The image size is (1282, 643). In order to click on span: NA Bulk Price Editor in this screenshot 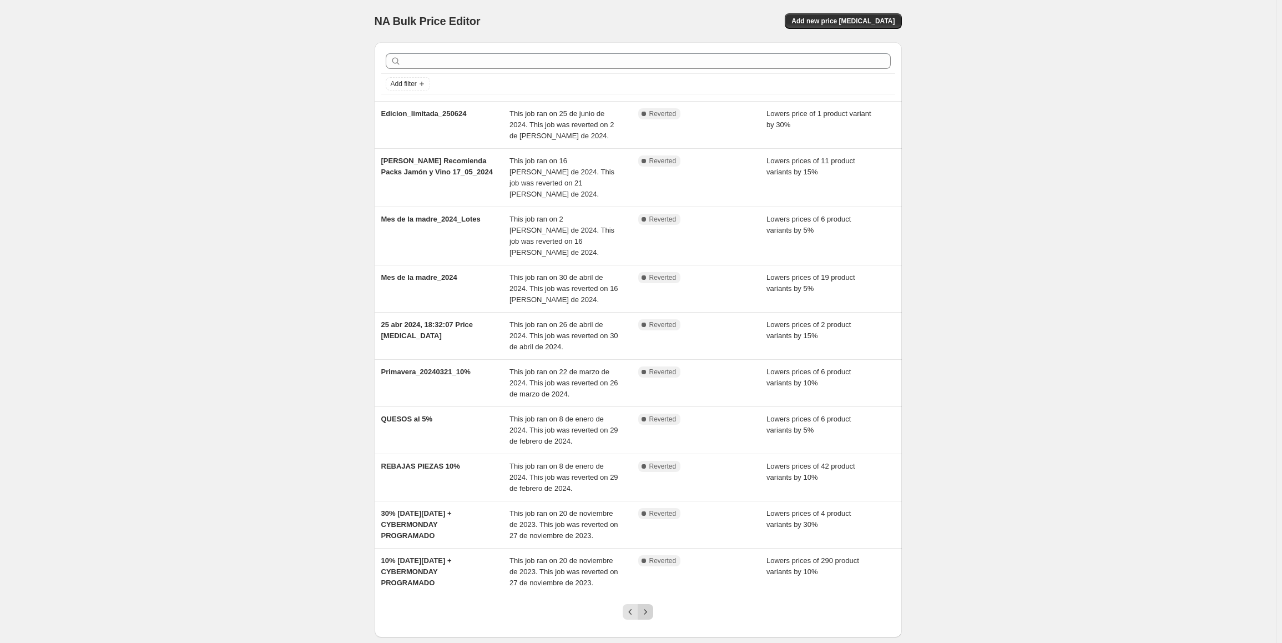, I will do `click(427, 21)`.